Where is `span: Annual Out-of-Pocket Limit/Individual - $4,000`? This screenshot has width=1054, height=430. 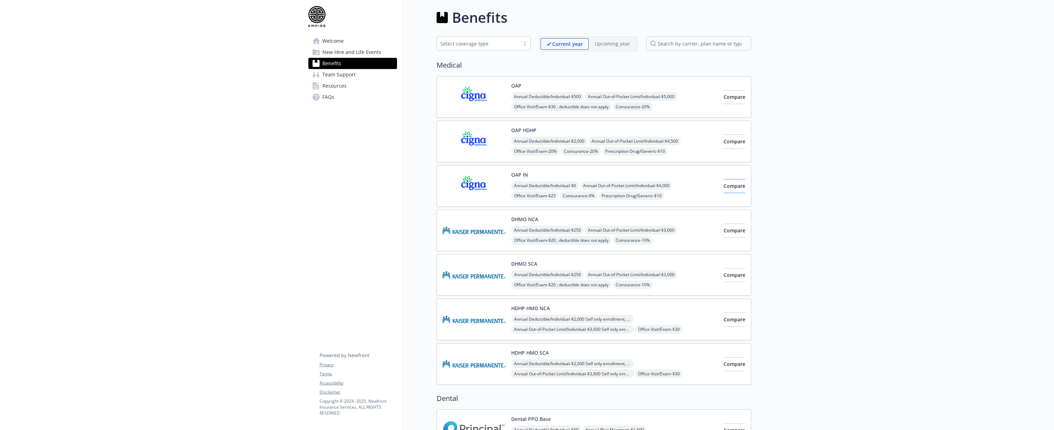 span: Annual Out-of-Pocket Limit/Individual - $4,000 is located at coordinates (626, 185).